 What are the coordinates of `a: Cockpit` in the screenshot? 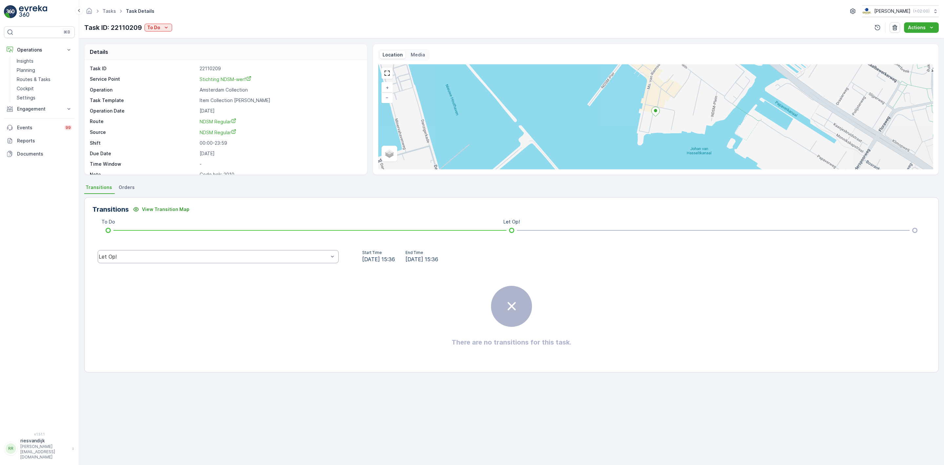 It's located at (44, 89).